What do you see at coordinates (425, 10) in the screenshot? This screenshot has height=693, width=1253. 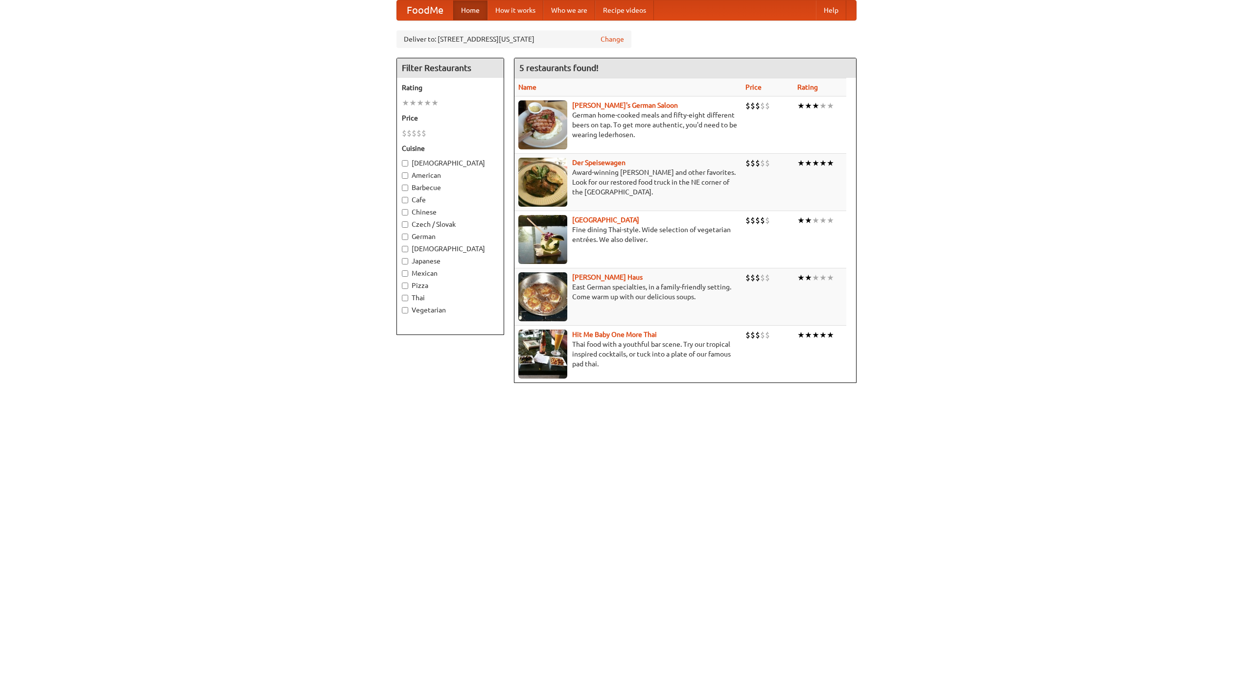 I see `a: FoodMe` at bounding box center [425, 10].